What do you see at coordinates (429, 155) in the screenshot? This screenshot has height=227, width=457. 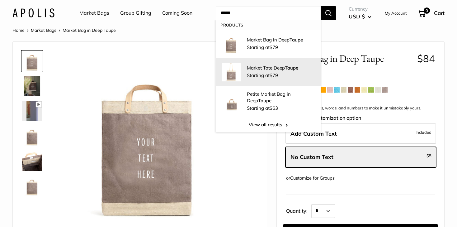 I see `span: $5` at bounding box center [429, 155].